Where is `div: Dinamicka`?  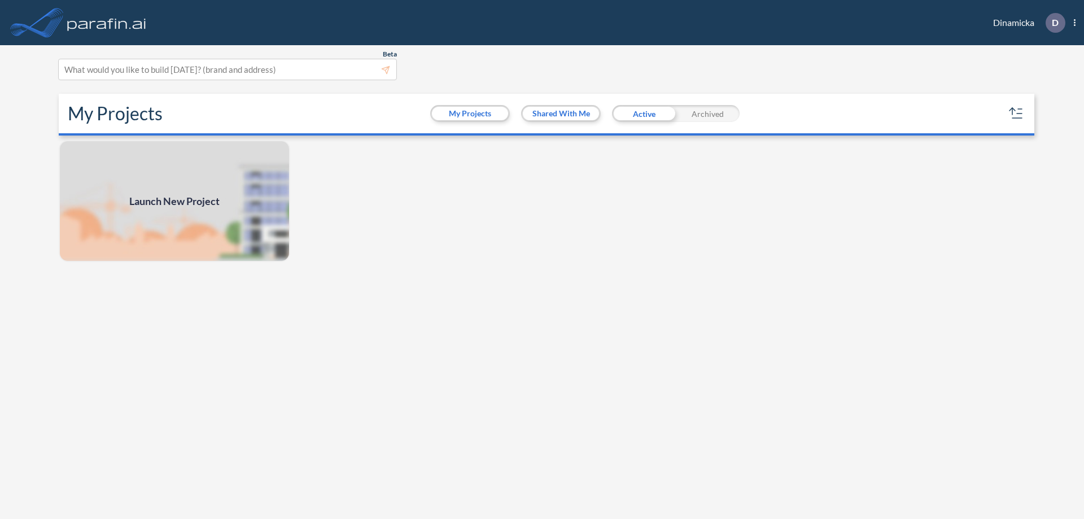 div: Dinamicka is located at coordinates (1026, 23).